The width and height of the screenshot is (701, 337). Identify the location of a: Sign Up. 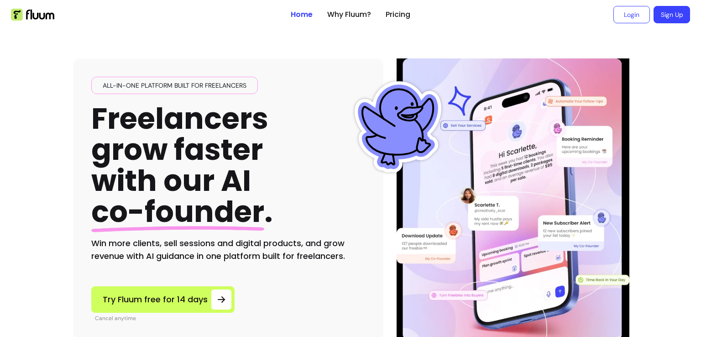
(671, 15).